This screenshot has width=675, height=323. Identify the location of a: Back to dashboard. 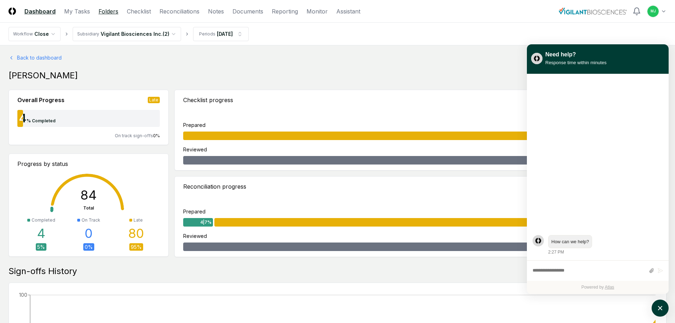
(337, 57).